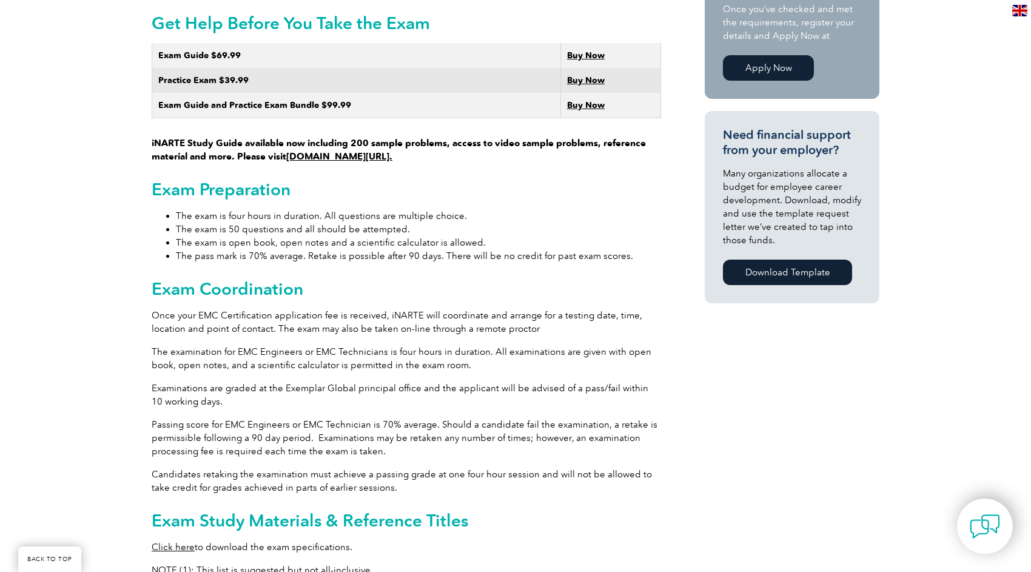  What do you see at coordinates (985, 526) in the screenshot?
I see `img: contact-chat.png` at bounding box center [985, 526].